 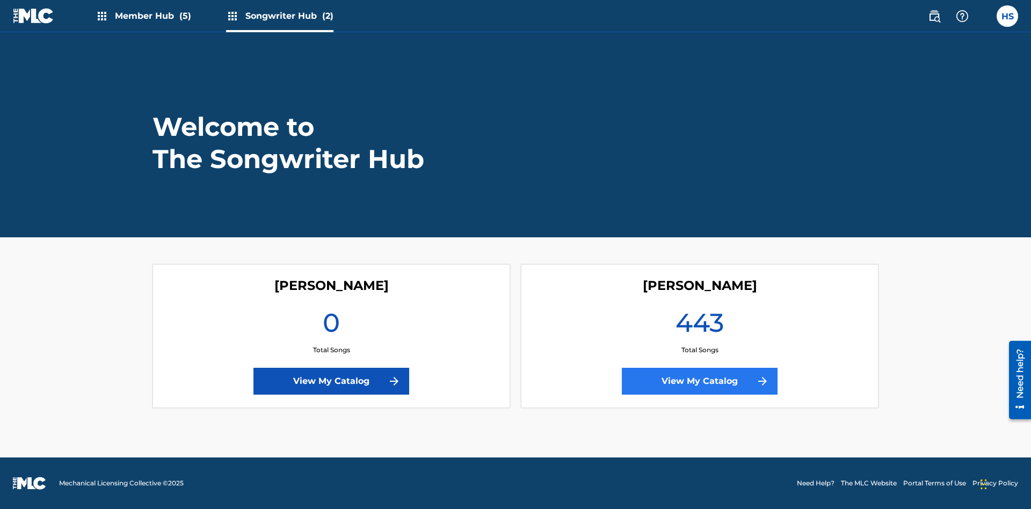 I want to click on img: logo, so click(x=30, y=483).